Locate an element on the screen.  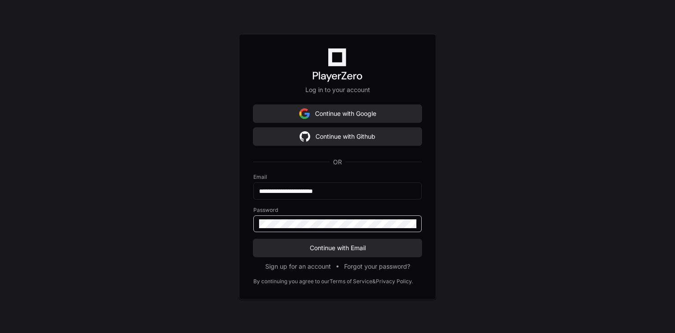
span: Continue with Email is located at coordinates (337, 248).